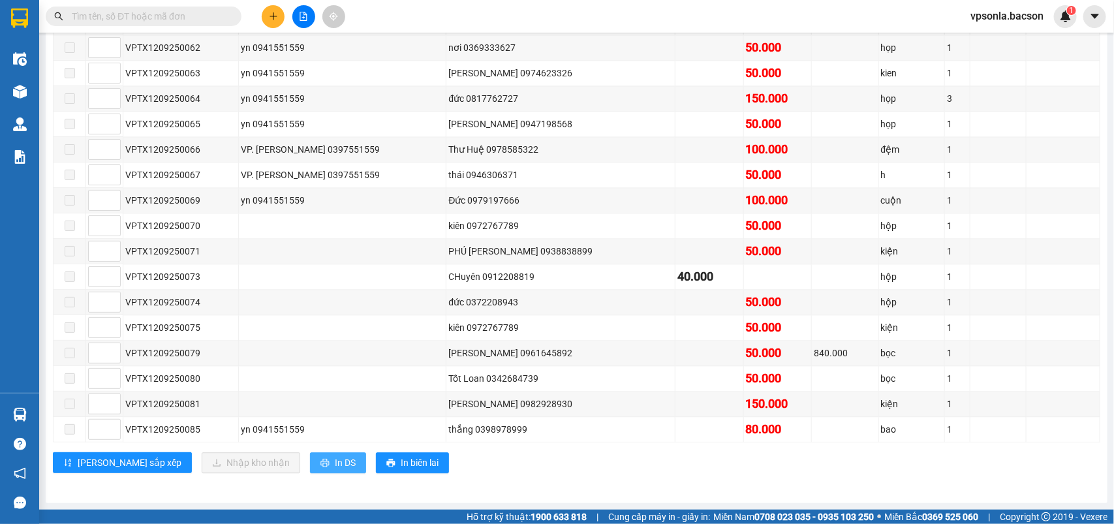  Describe the element at coordinates (181, 149) in the screenshot. I see `div: VPTX1209250066` at that location.